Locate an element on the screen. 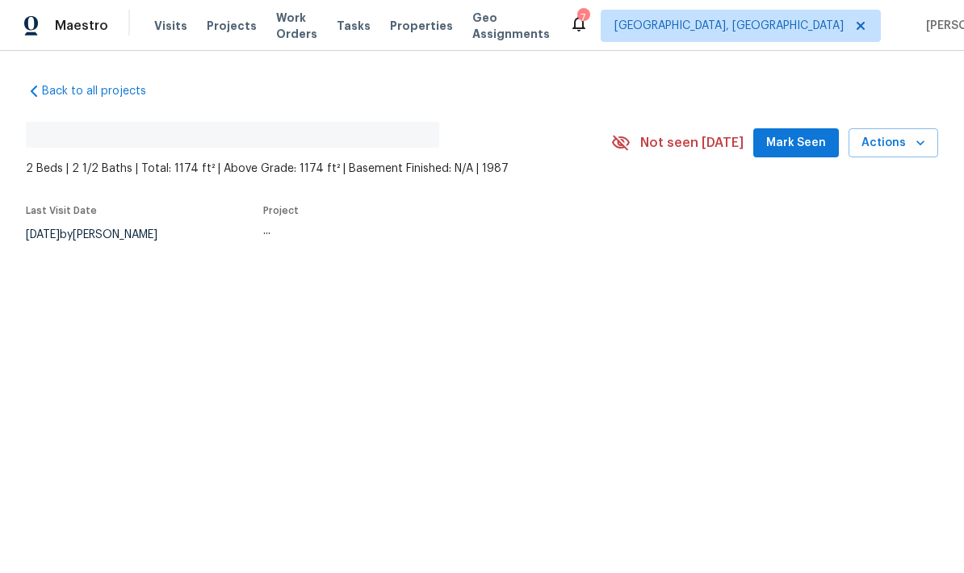  span: Tasks is located at coordinates (354, 26).